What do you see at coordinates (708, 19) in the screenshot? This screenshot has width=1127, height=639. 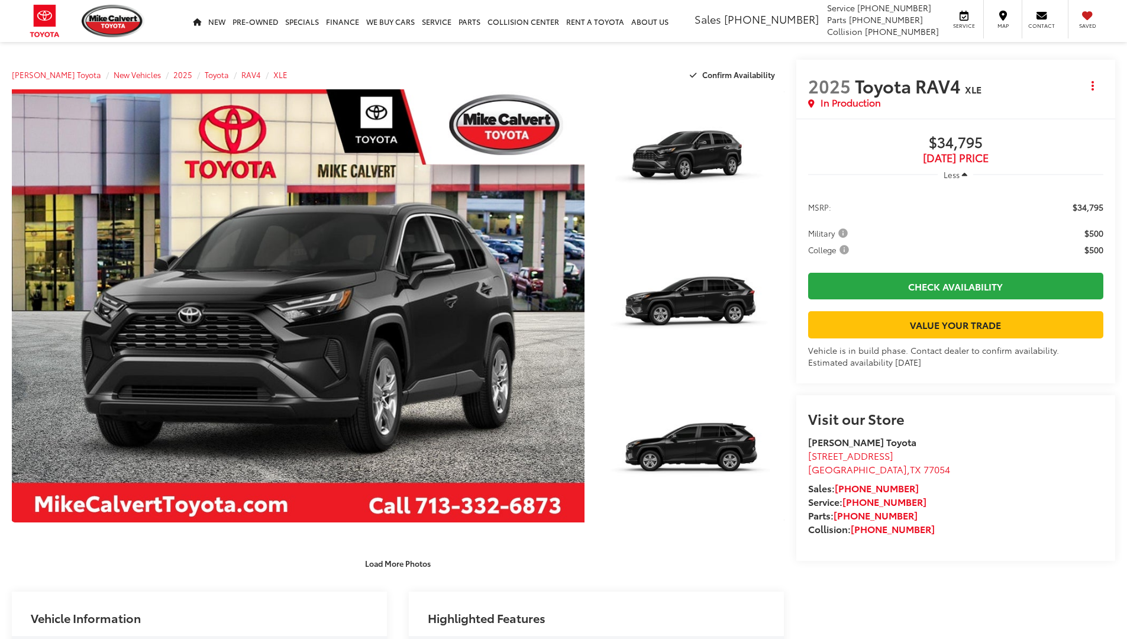 I see `span: Sales` at bounding box center [708, 19].